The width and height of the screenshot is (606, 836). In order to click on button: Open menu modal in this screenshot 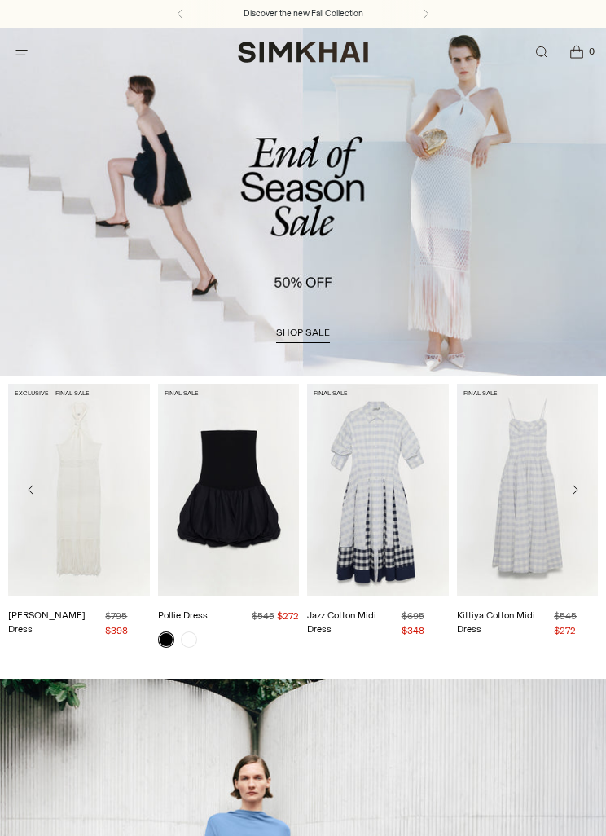, I will do `click(21, 52)`.